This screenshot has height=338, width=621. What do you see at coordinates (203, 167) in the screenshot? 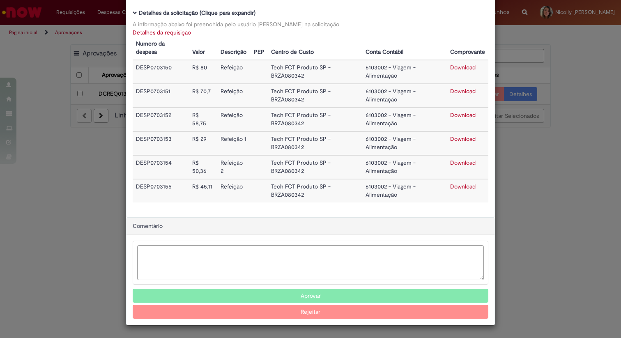
I see `td: R$ 50,36` at bounding box center [203, 167].